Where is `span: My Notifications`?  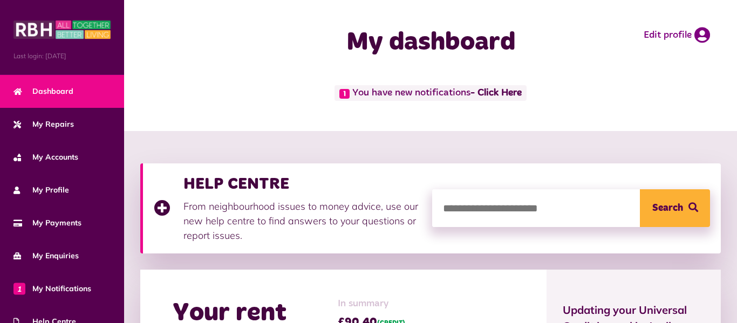 span: My Notifications is located at coordinates (52, 289).